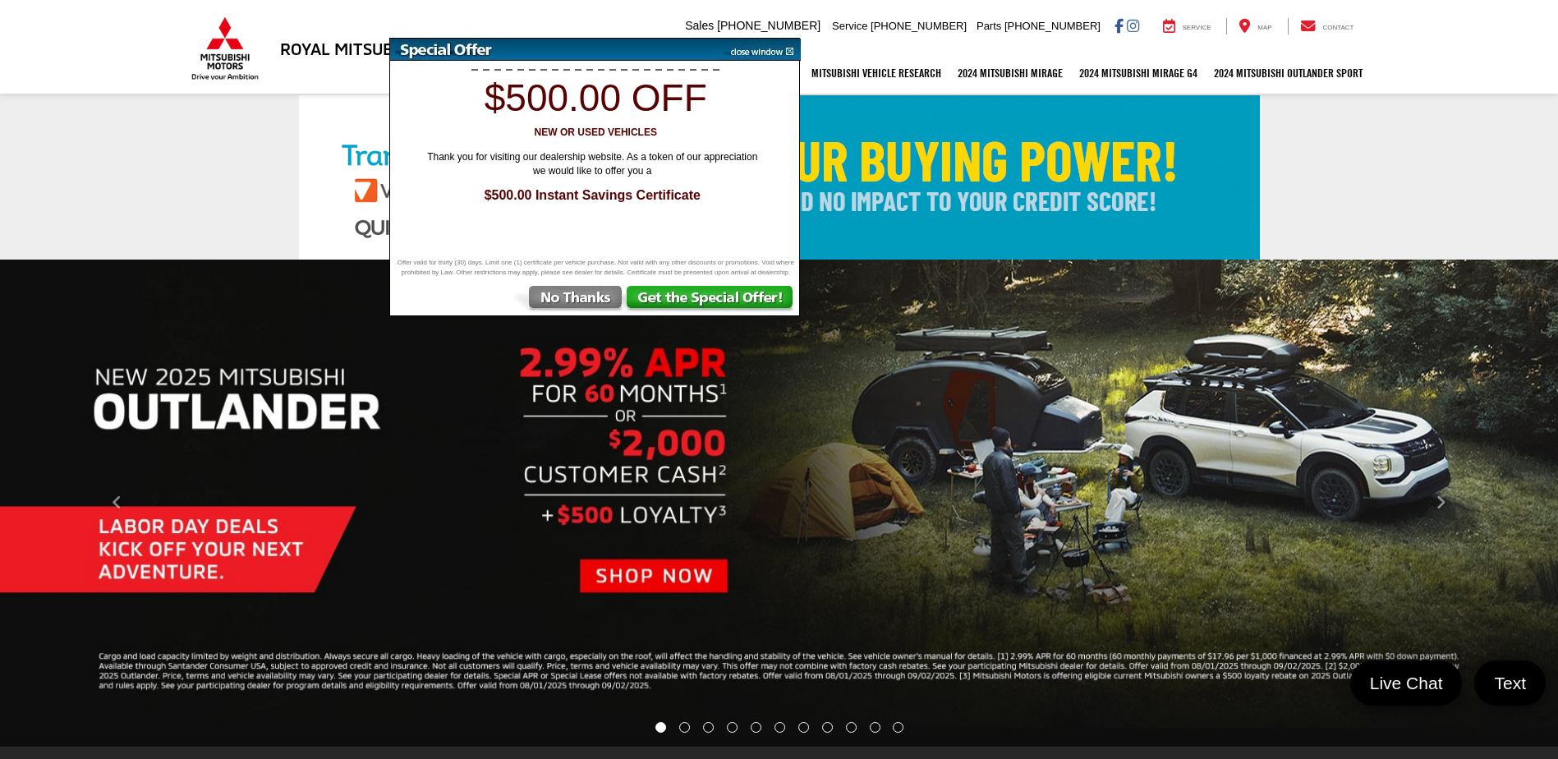 Image resolution: width=1558 pixels, height=759 pixels. Describe the element at coordinates (1406, 683) in the screenshot. I see `a: Live Chat` at that location.